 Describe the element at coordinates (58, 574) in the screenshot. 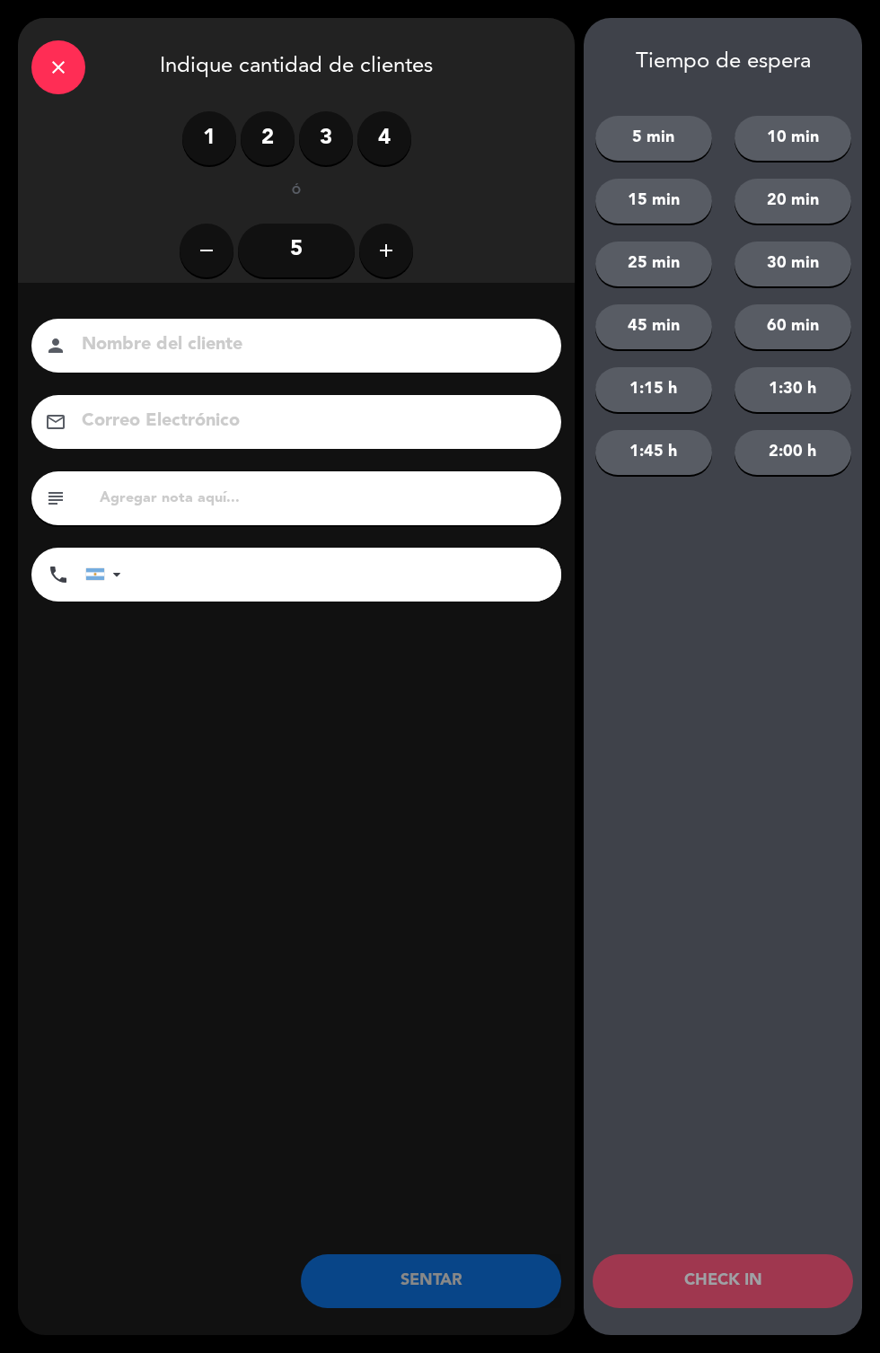

I see `i: phone` at that location.